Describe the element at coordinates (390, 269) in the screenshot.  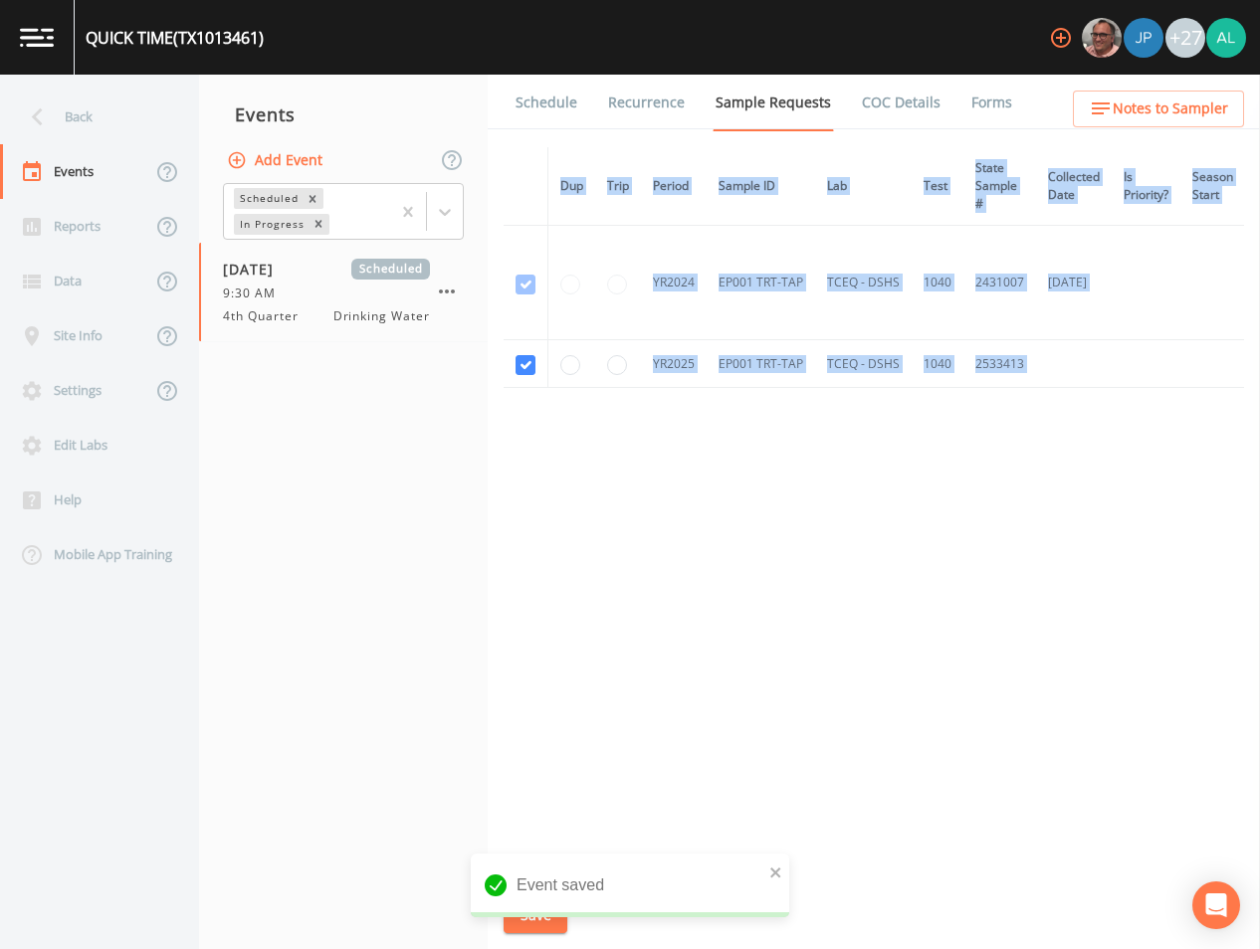
I see `span: Scheduled` at that location.